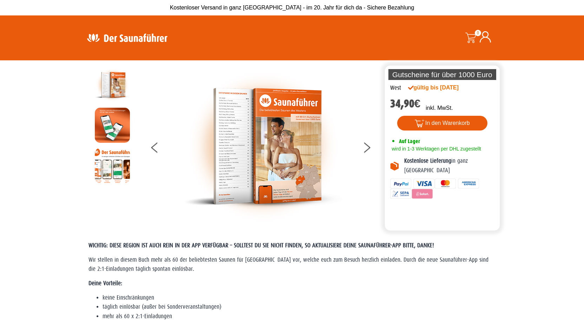 Image resolution: width=584 pixels, height=321 pixels. What do you see at coordinates (442, 123) in the screenshot?
I see `button: In den Warenkorb` at bounding box center [442, 123].